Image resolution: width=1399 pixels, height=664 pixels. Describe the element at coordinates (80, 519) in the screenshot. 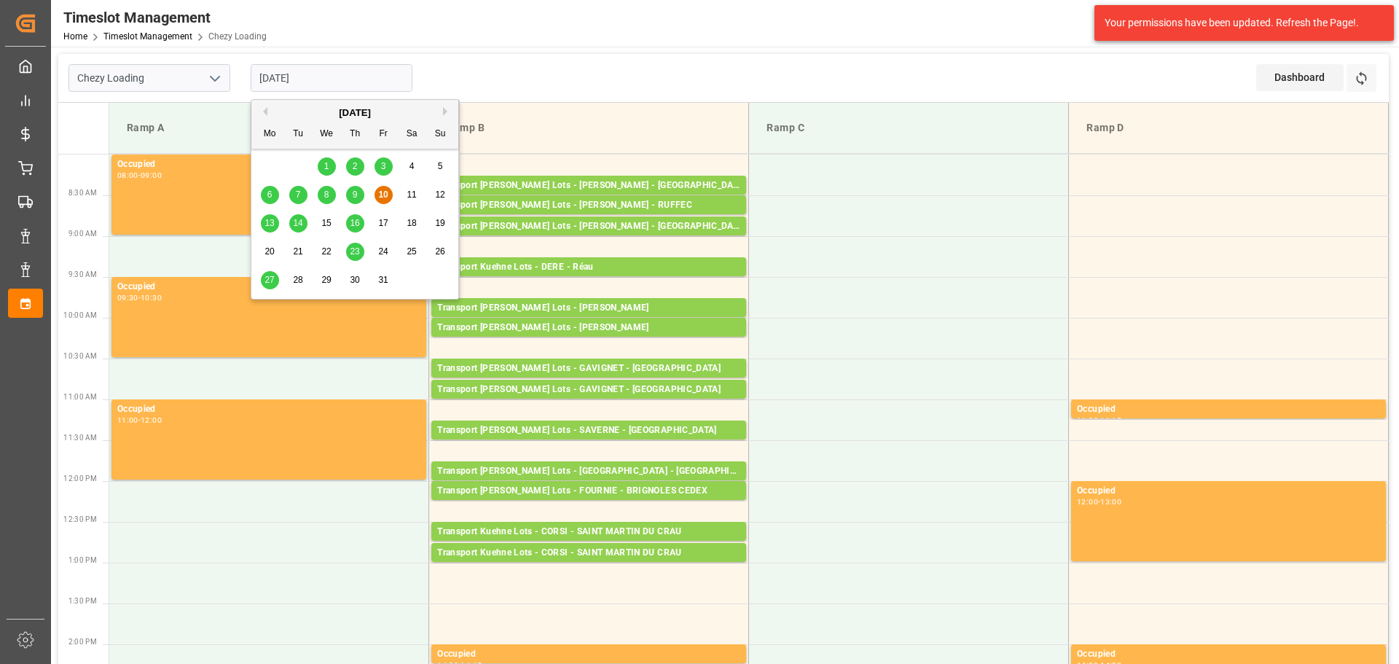

I see `span: 12:30 PM` at that location.